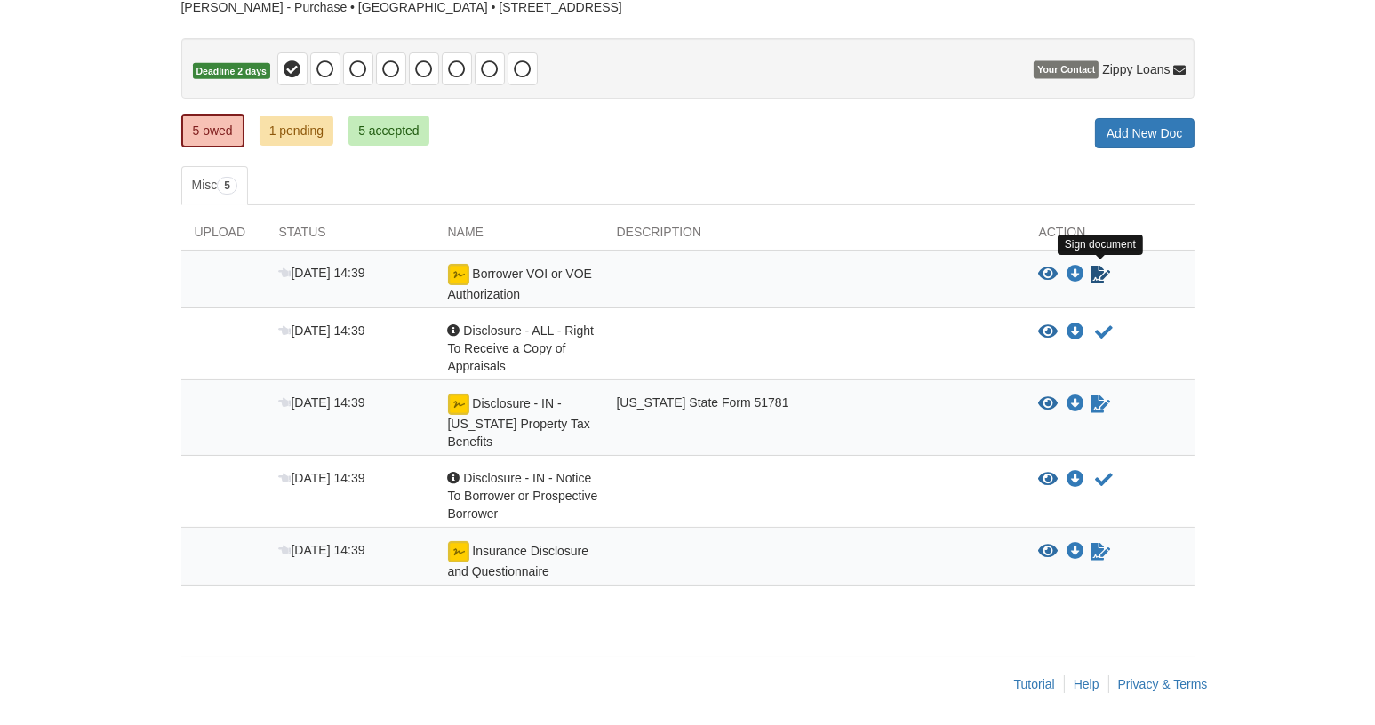 The image size is (1375, 725). What do you see at coordinates (1077, 405) in the screenshot?
I see `a: Download Disclosure - IN - Indiana Property Tax Benefits` at bounding box center [1077, 405].